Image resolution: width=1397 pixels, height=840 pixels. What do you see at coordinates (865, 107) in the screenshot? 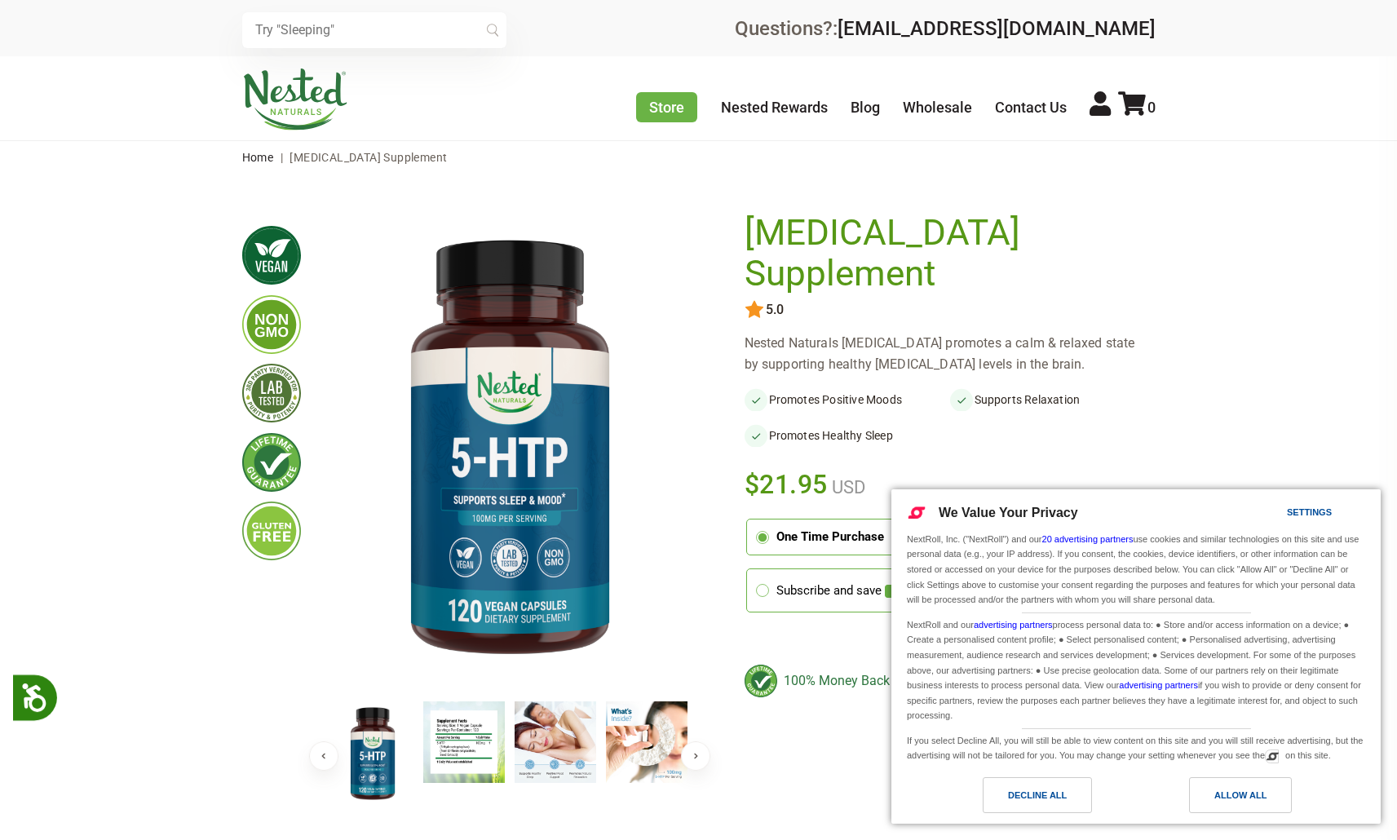
I see `a: Blog` at bounding box center [865, 107].